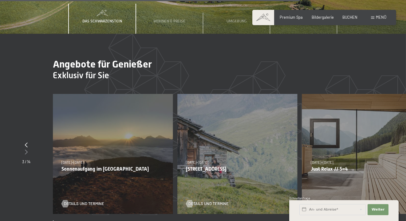 The width and height of the screenshot is (406, 221). Describe the element at coordinates (81, 75) in the screenshot. I see `span: Exklusiv für Sie` at that location.